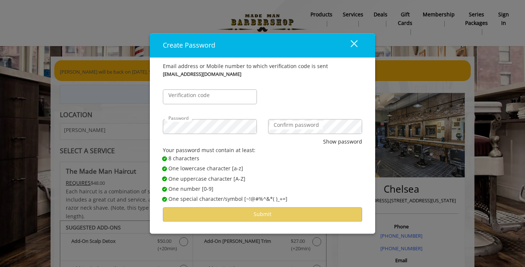 The width and height of the screenshot is (525, 267). I want to click on div: Email address or Mobile number to which verification code is sent, so click(263, 66).